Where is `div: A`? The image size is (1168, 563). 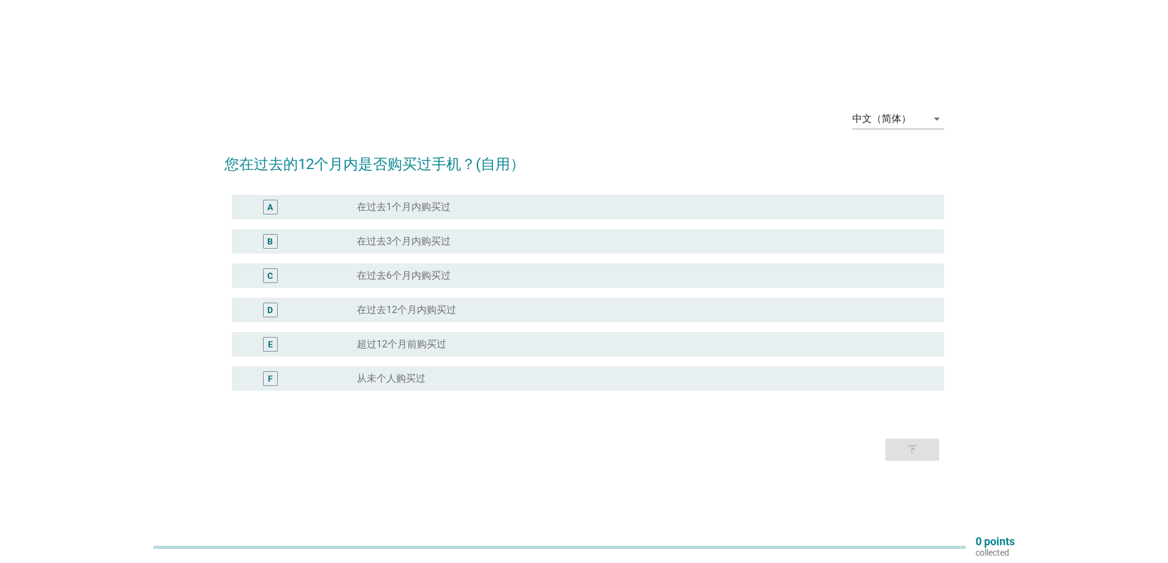
div: A is located at coordinates (270, 207).